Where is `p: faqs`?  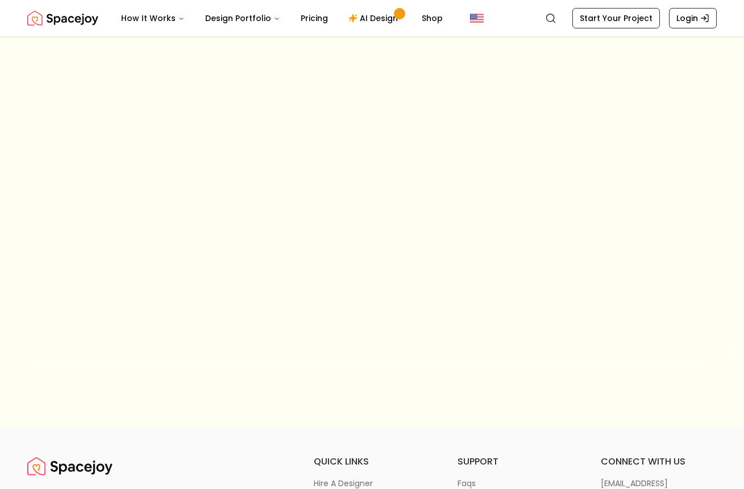
p: faqs is located at coordinates (467, 483).